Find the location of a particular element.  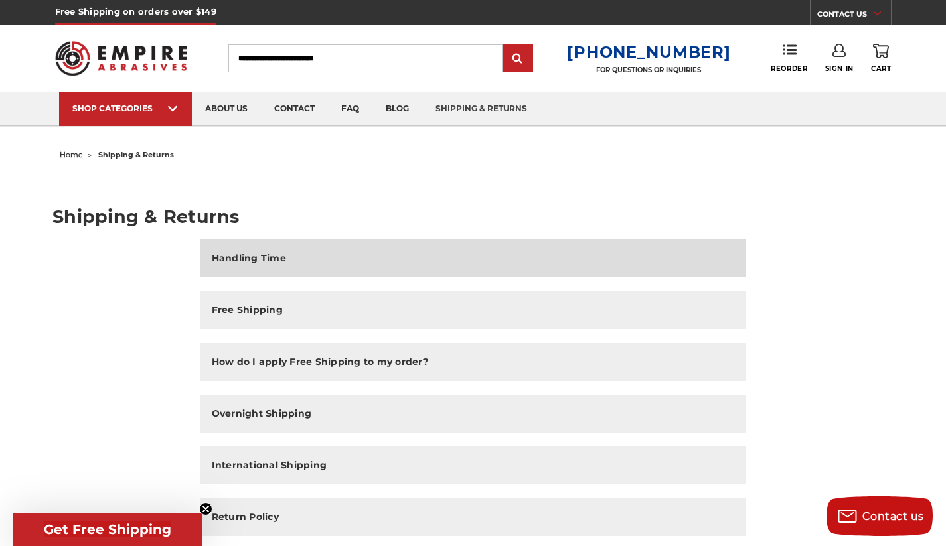

h2: How do I apply Free Shipping to my order? is located at coordinates (320, 362).